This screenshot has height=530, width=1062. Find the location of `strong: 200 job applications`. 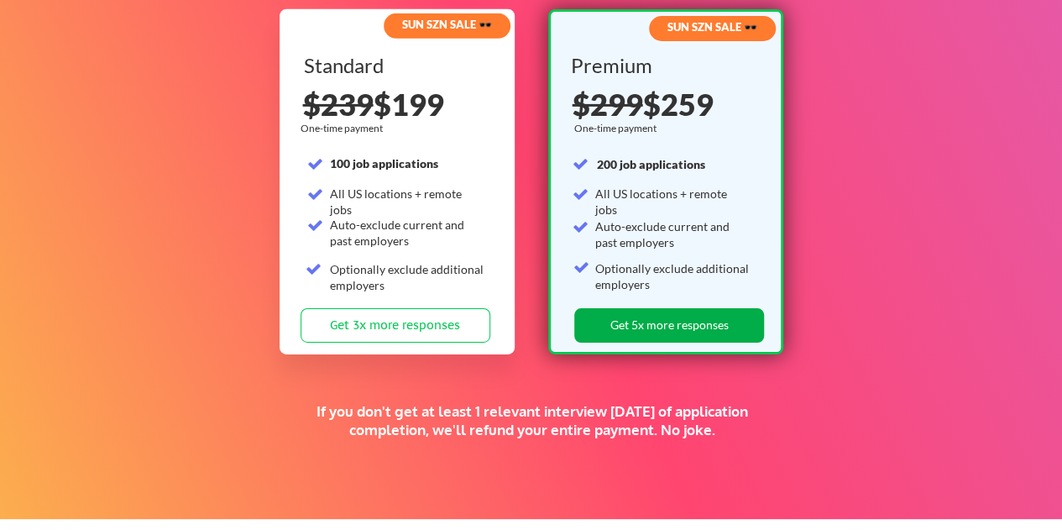

strong: 200 job applications is located at coordinates (651, 164).